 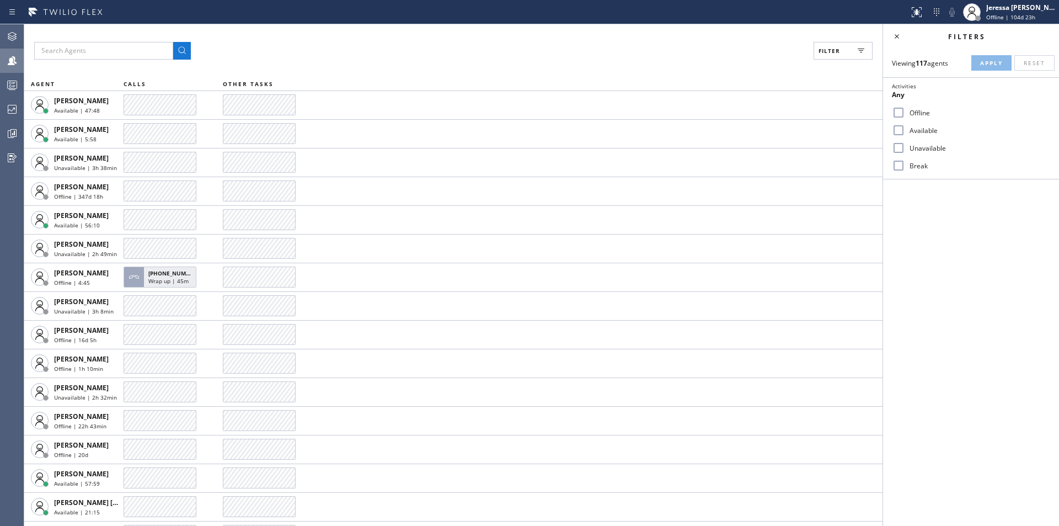 What do you see at coordinates (991, 63) in the screenshot?
I see `button: Apply` at bounding box center [991, 63].